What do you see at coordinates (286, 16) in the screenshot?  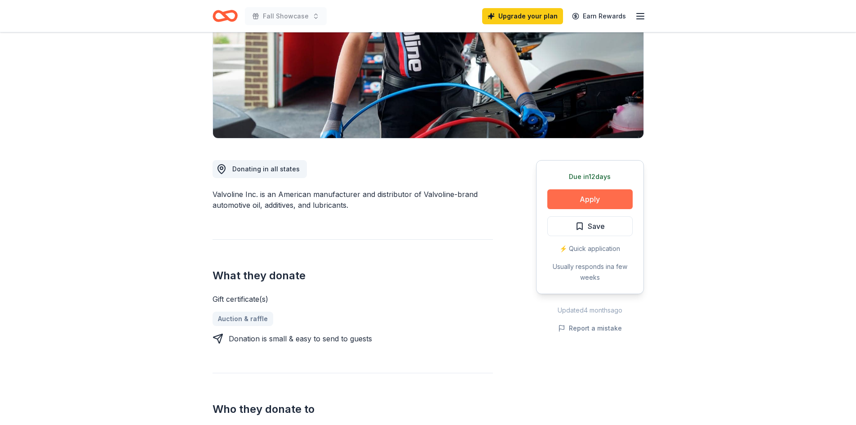 I see `span: Fall Showcase` at bounding box center [286, 16].